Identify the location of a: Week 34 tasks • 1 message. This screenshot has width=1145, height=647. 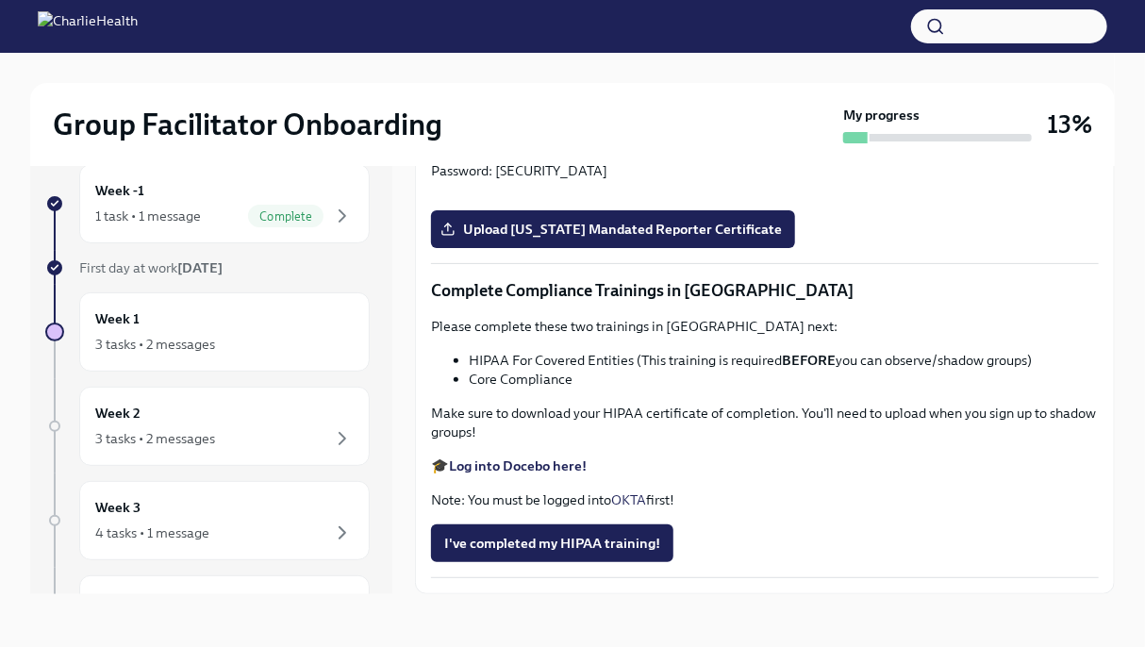
(207, 521).